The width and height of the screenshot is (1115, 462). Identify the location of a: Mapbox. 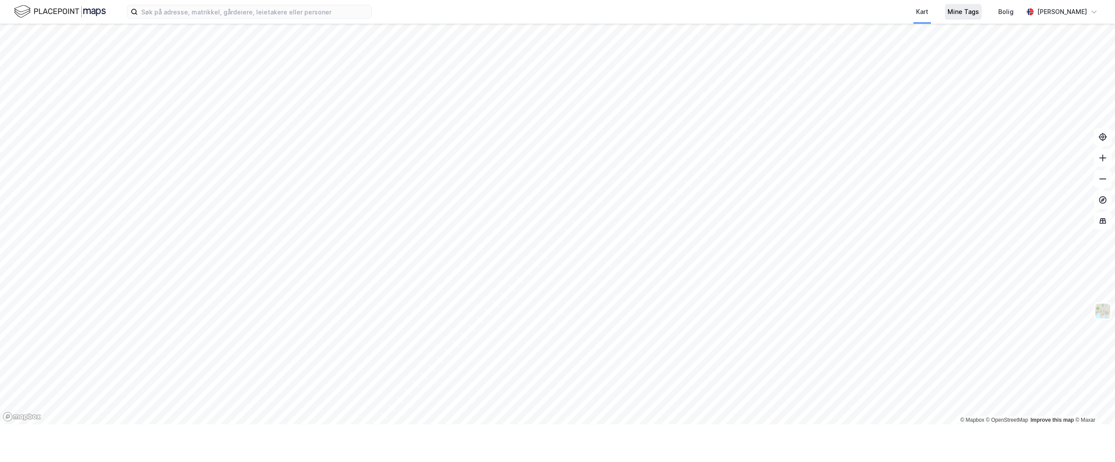
(972, 420).